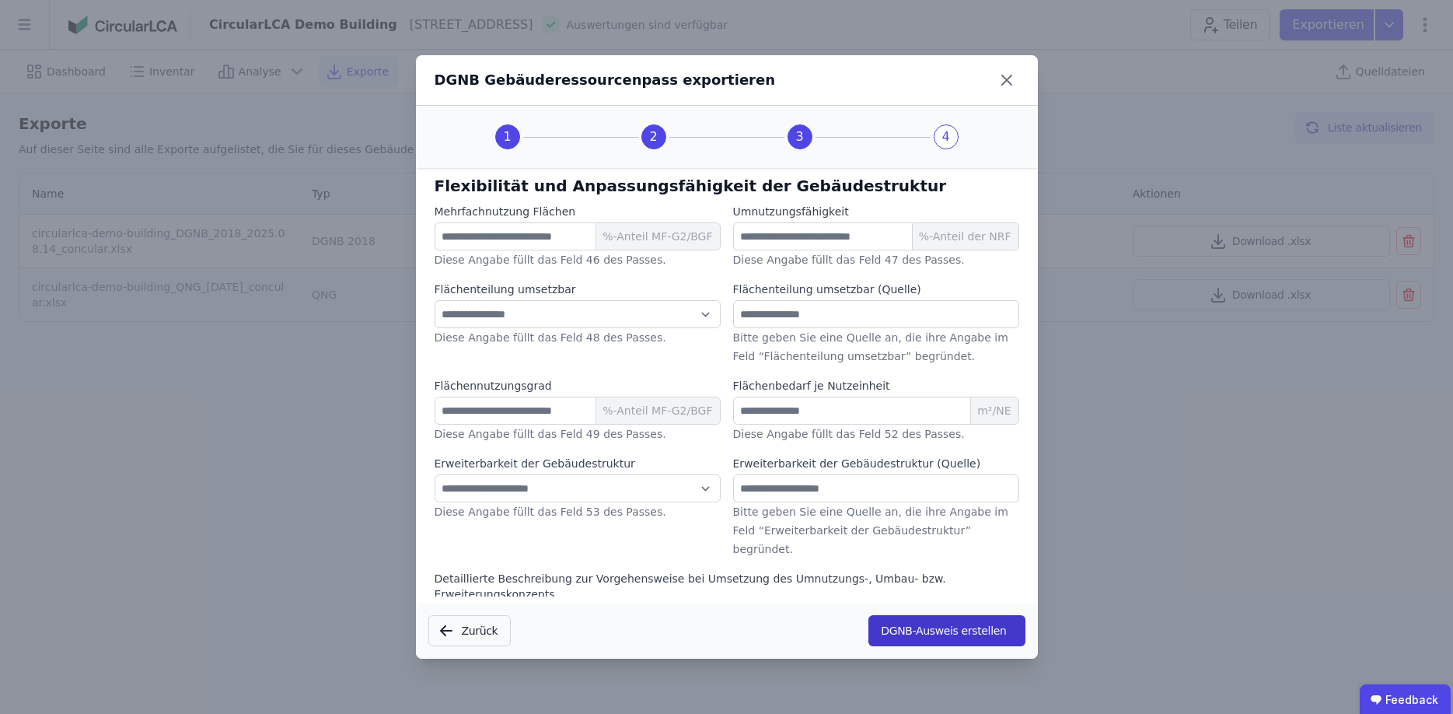  What do you see at coordinates (470, 631) in the screenshot?
I see `button: Zurück` at bounding box center [470, 631].